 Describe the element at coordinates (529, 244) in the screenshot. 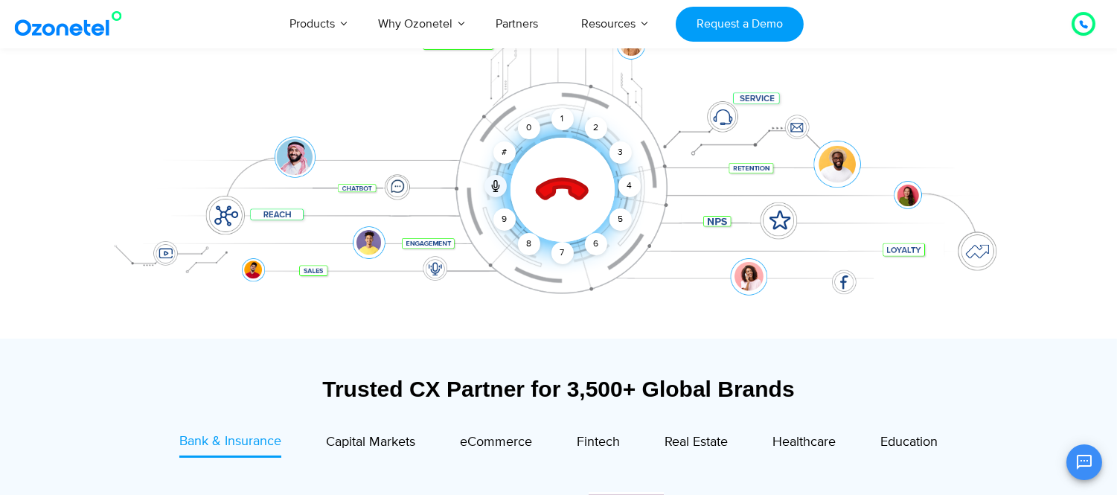

I see `div: 8` at that location.